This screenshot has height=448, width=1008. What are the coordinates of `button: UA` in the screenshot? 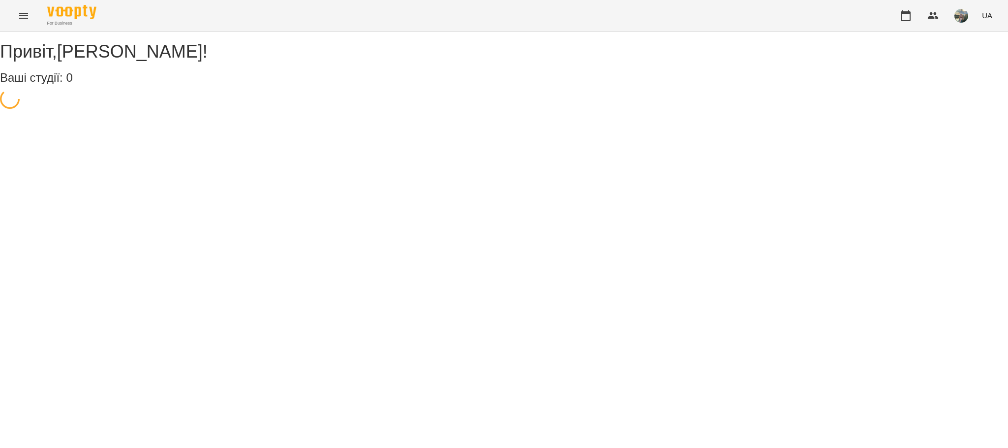 It's located at (987, 15).